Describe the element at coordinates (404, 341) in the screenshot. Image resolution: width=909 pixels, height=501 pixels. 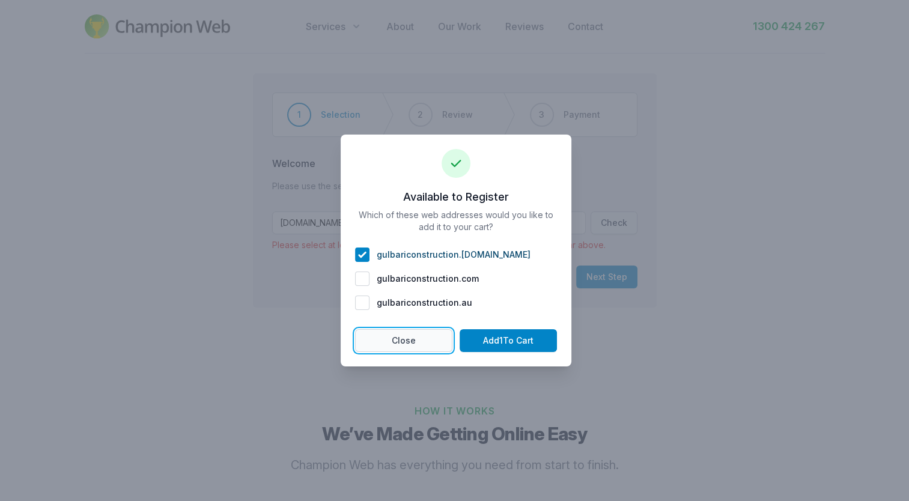
I see `button: Close` at that location.